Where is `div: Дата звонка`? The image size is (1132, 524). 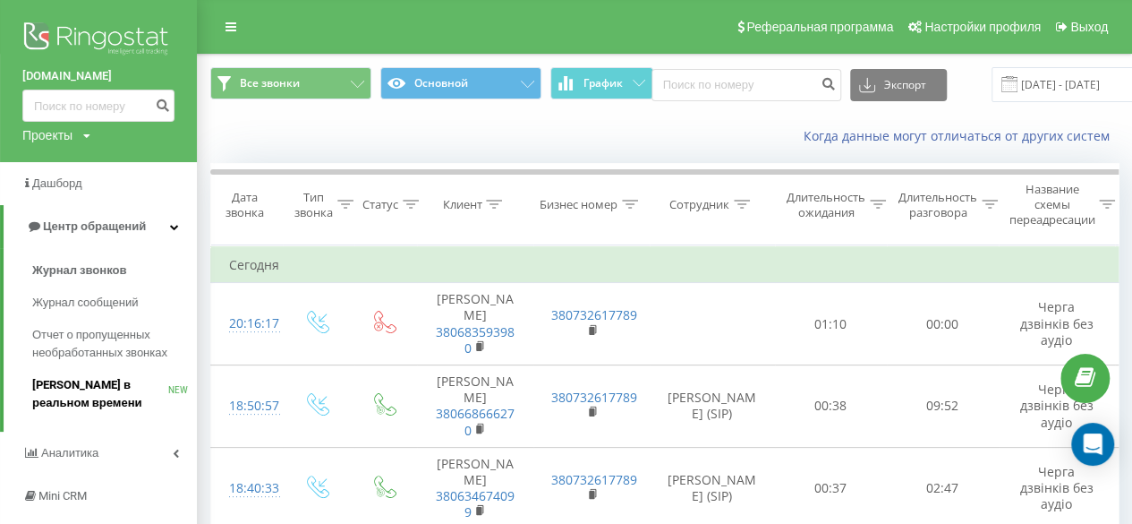
div: Дата звонка is located at coordinates (244, 205).